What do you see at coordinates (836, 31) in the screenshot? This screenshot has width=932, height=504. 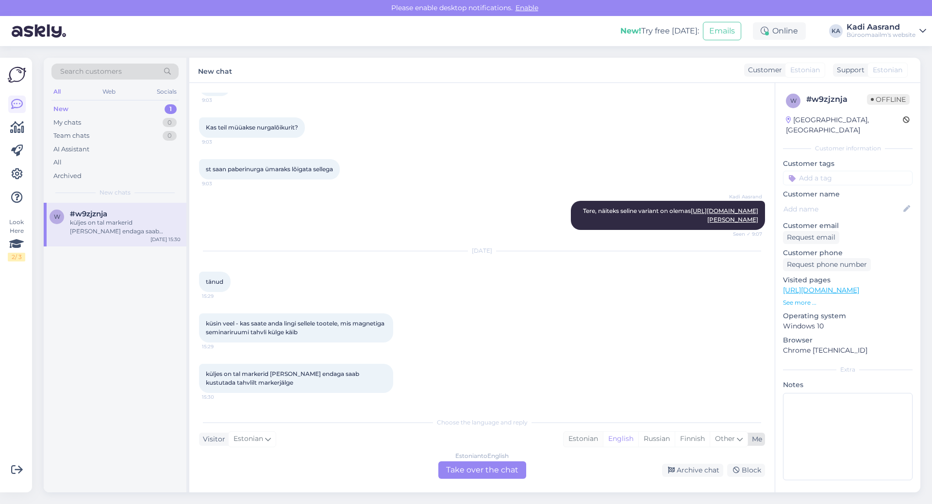 I see `div: KA` at bounding box center [836, 31].